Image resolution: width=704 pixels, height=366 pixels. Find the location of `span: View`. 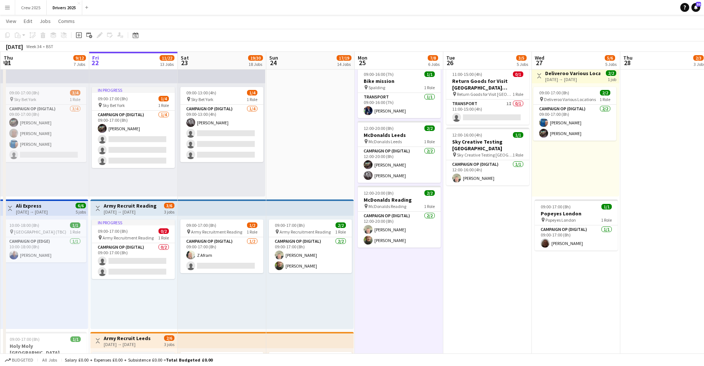

span: View is located at coordinates (11, 21).